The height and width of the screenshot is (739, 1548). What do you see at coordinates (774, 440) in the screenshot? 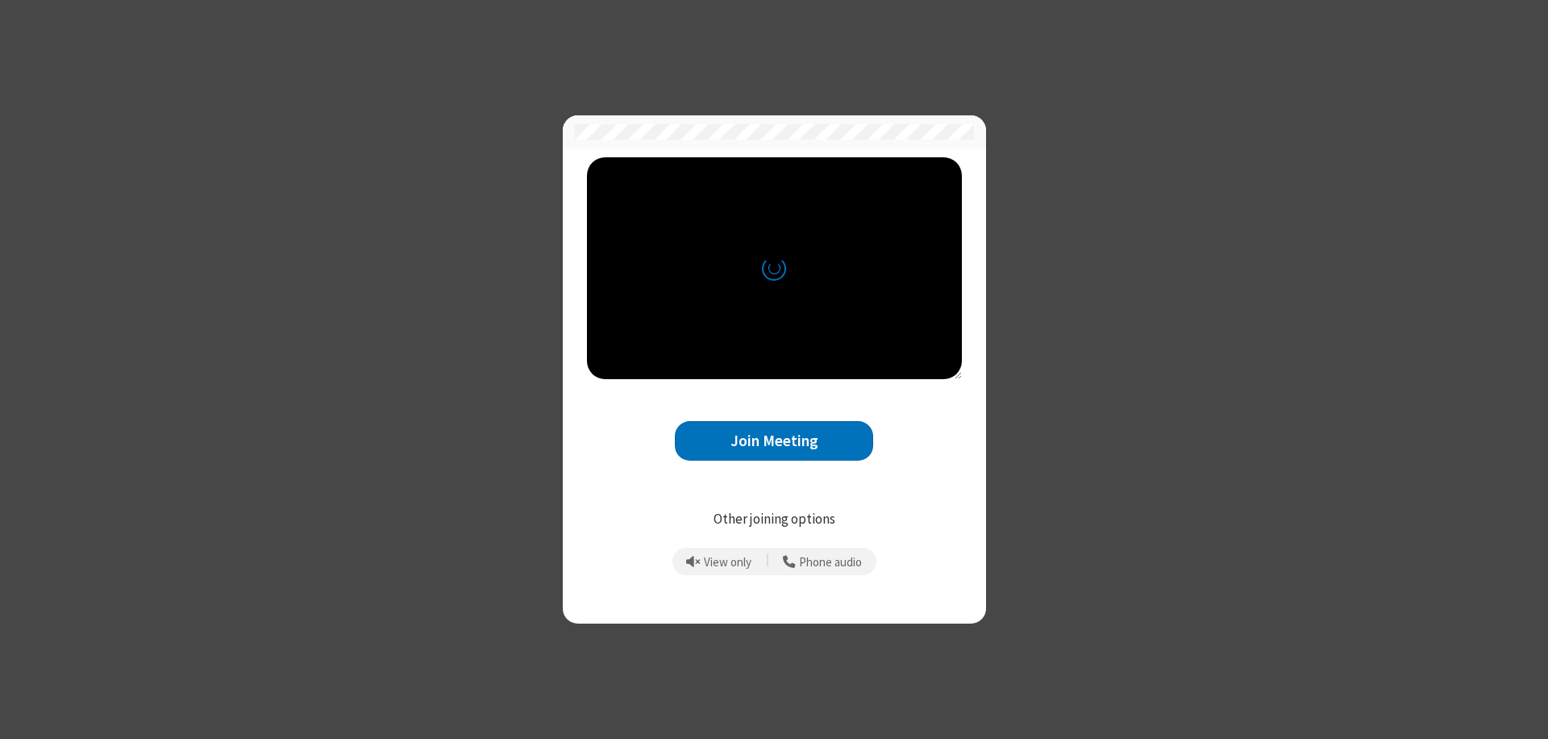
I see `button: Join Meeting` at bounding box center [774, 440].